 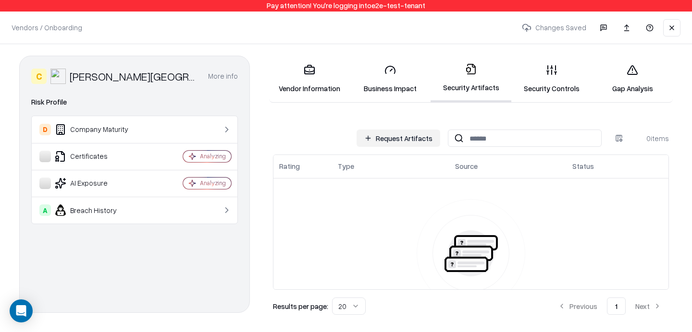 I want to click on div: Open Intercom Messenger, so click(x=21, y=311).